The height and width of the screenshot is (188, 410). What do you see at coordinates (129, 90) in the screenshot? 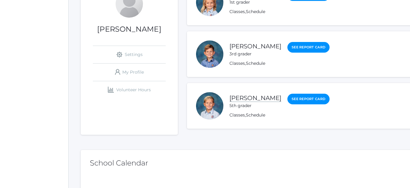
I see `a: Volunteer Hours` at bounding box center [129, 90].